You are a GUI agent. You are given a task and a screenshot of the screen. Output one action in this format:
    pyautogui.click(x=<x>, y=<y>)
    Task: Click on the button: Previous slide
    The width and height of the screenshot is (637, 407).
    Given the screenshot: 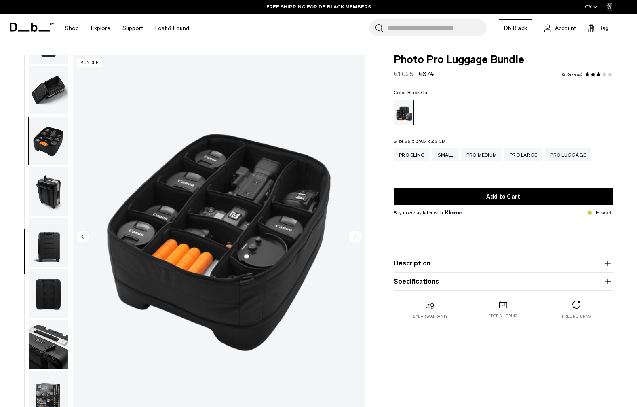 What is the action you would take?
    pyautogui.click(x=83, y=237)
    